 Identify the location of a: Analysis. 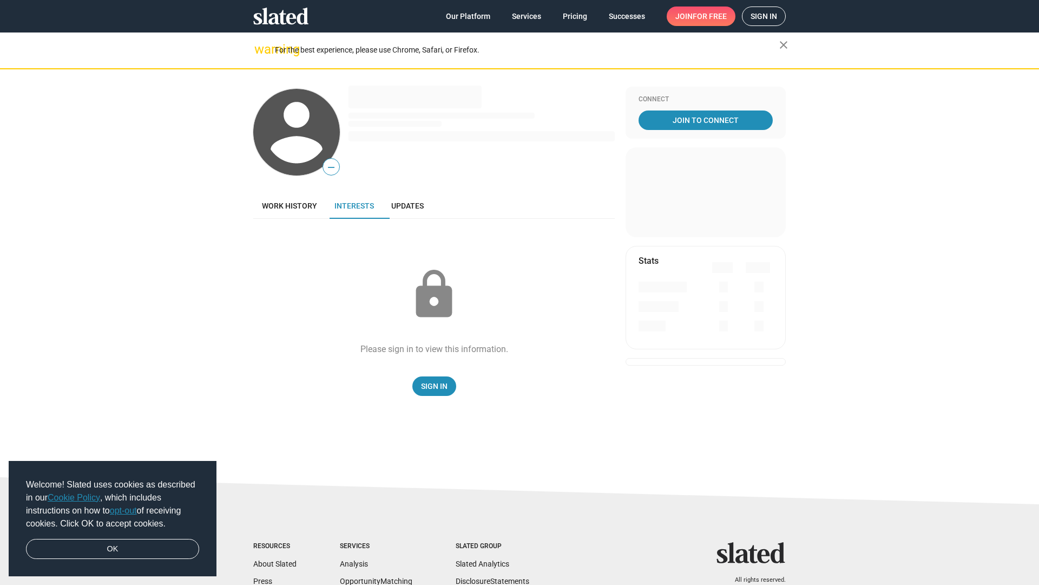
(354, 563).